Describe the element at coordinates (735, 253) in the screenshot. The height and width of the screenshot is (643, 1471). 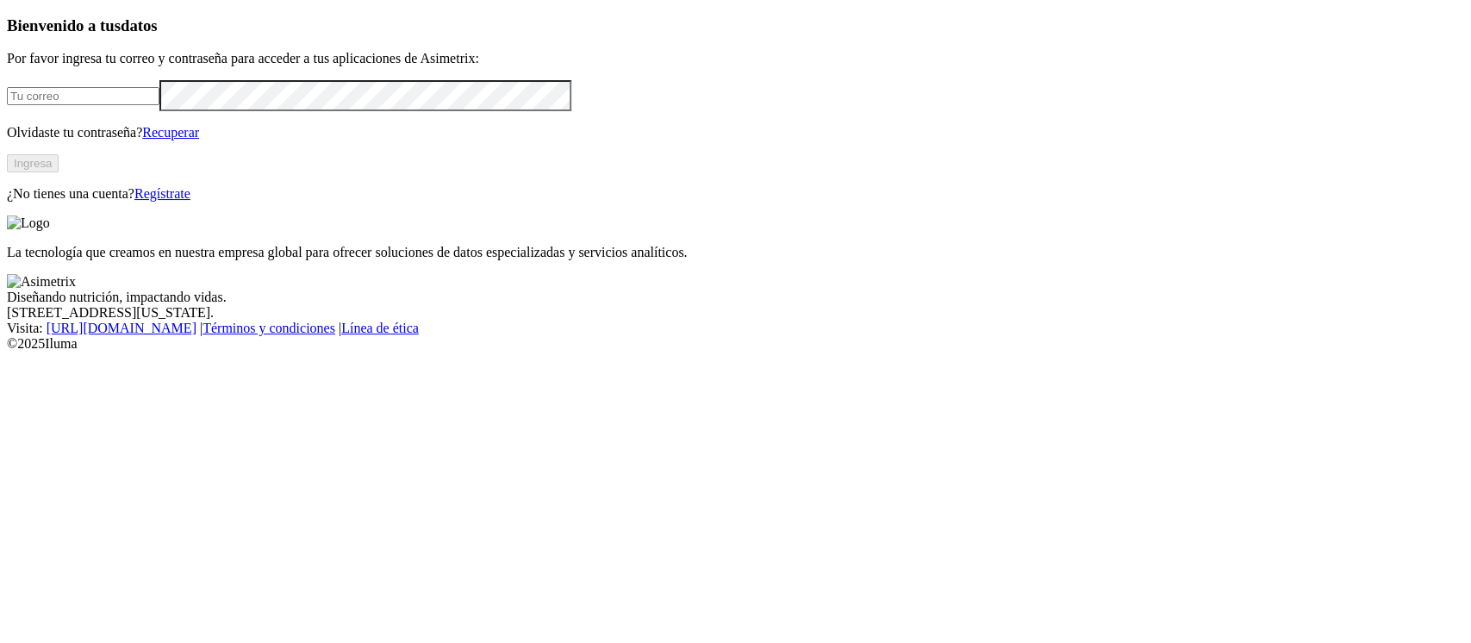
I see `p: La tecnología que creamos en nuestra empresa global para ofrecer soluciones de datos especializad...` at that location.